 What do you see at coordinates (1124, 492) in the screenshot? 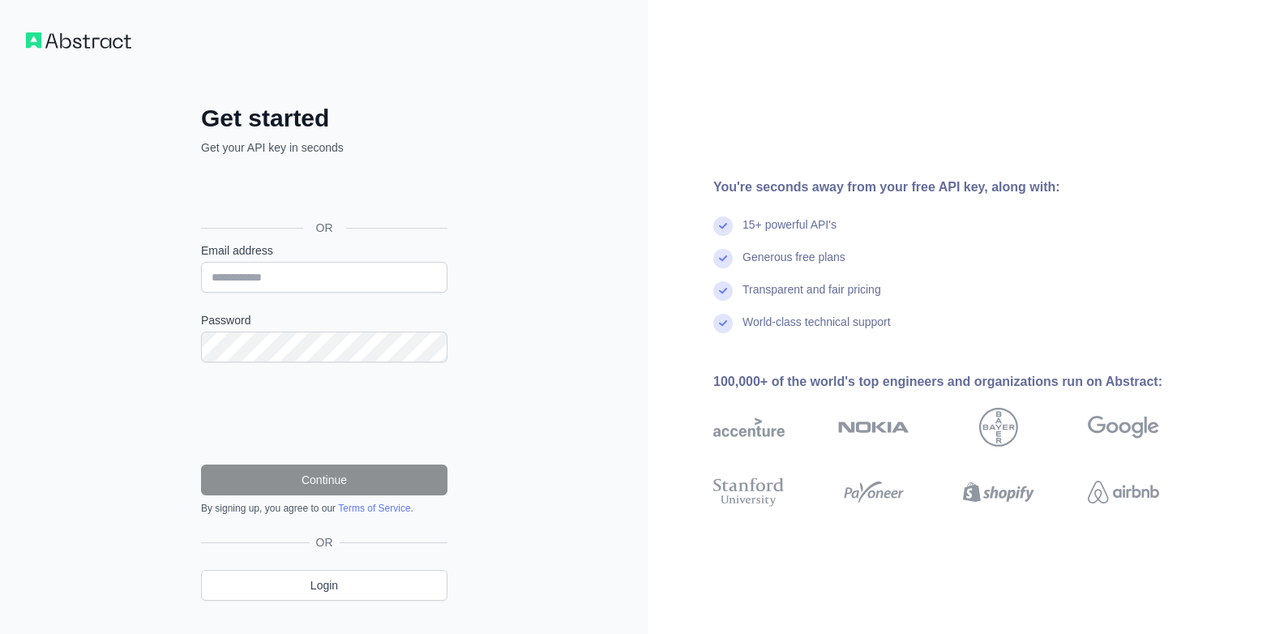
I see `img: airbnb` at bounding box center [1124, 492].